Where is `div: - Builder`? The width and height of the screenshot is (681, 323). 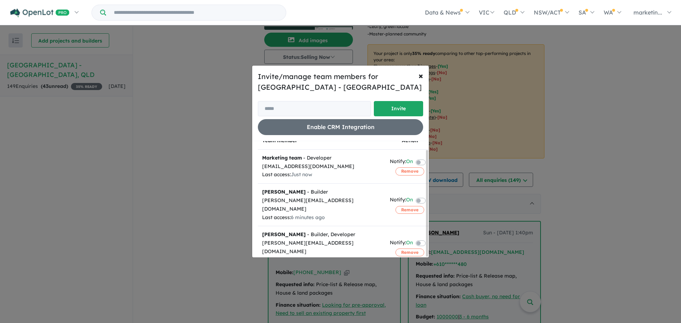
div: - Builder is located at coordinates (322, 192).